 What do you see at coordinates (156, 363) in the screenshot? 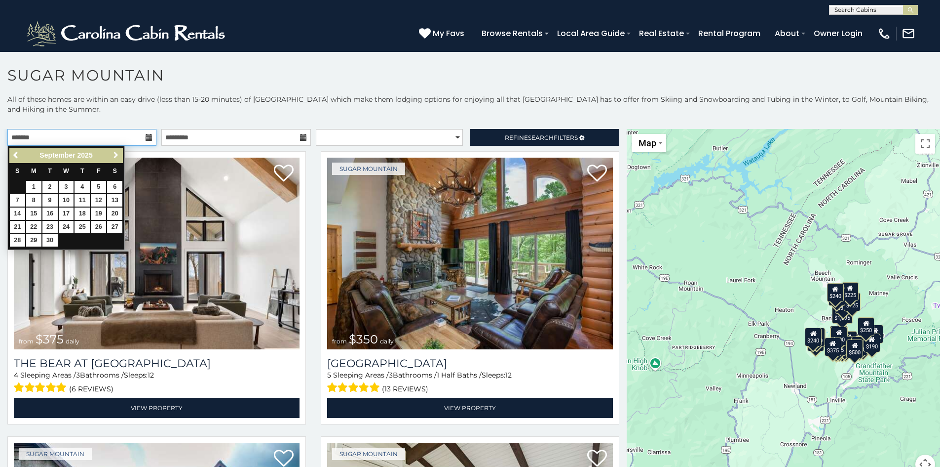
I see `h3: The Bear At Sugar Mountain` at bounding box center [156, 363].